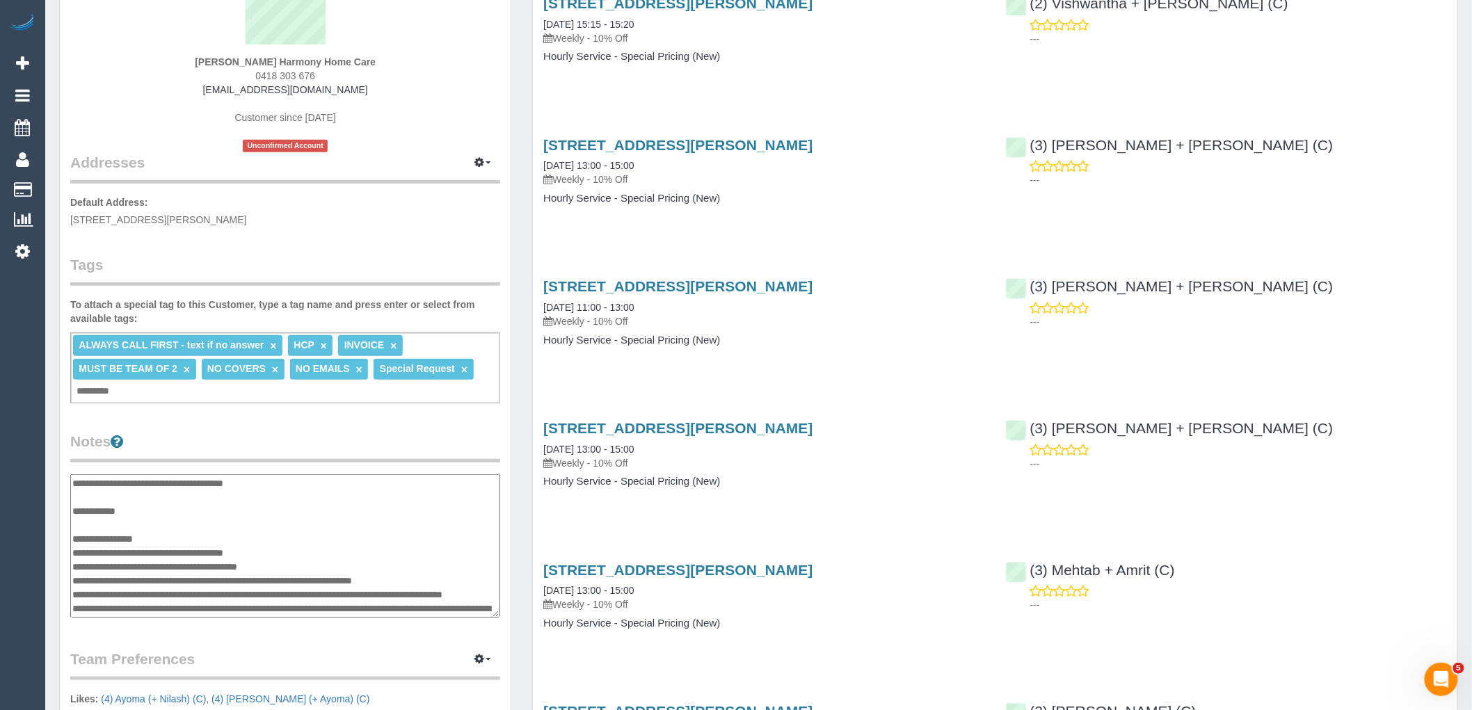 This screenshot has width=1472, height=710. What do you see at coordinates (285, 447) in the screenshot?
I see `legend: Notes` at bounding box center [285, 447].